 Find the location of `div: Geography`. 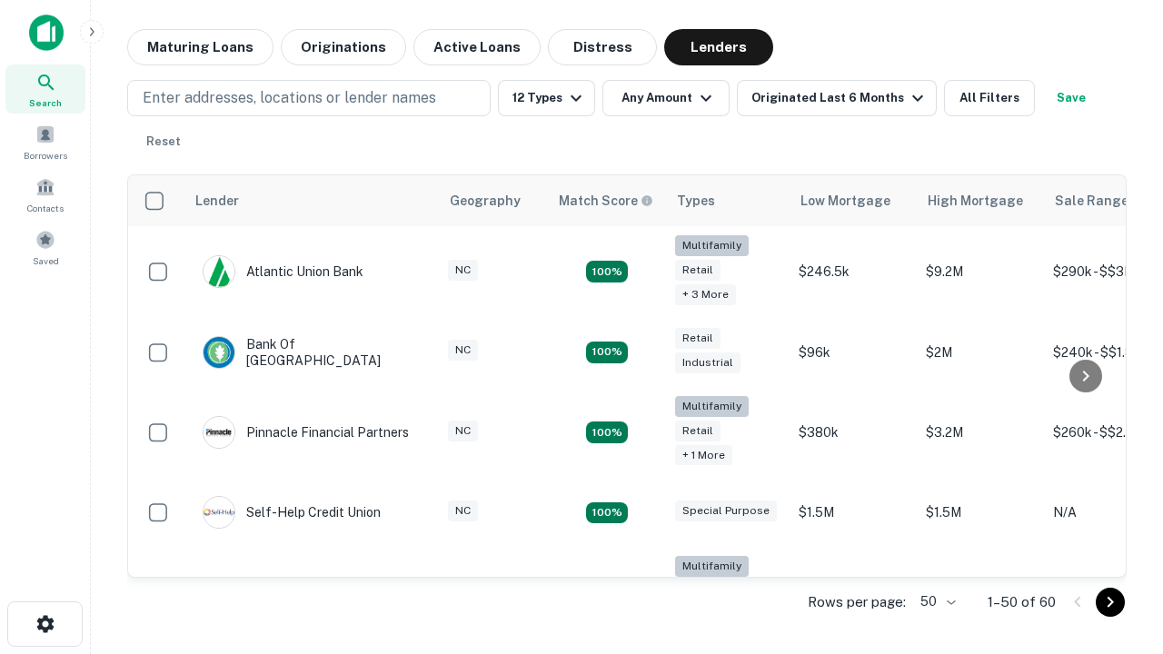

div: Geography is located at coordinates (485, 201).